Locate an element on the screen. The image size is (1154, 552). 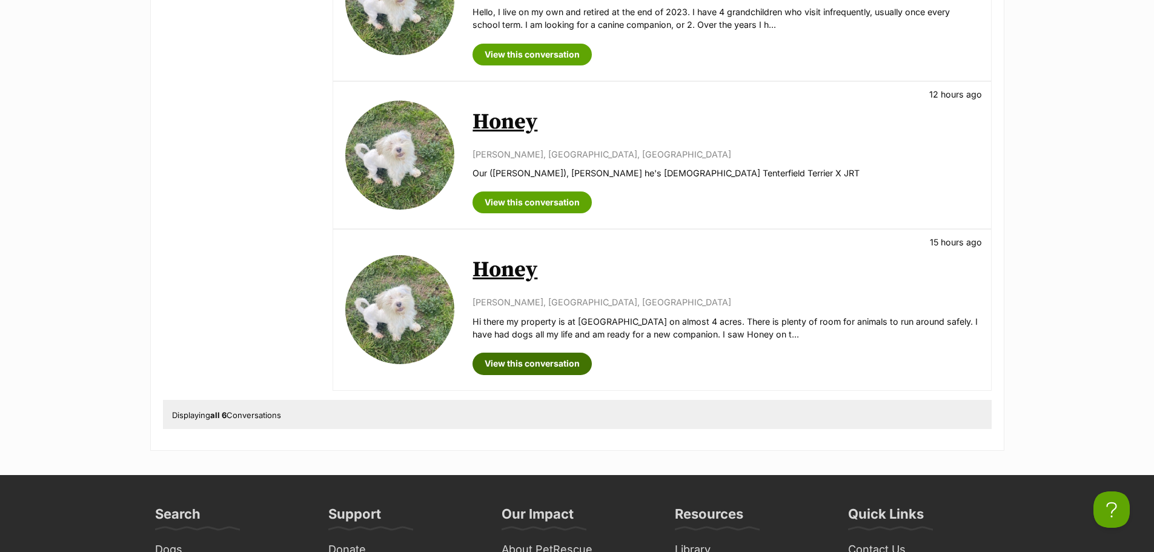
p: 15 hours ago is located at coordinates (956, 242).